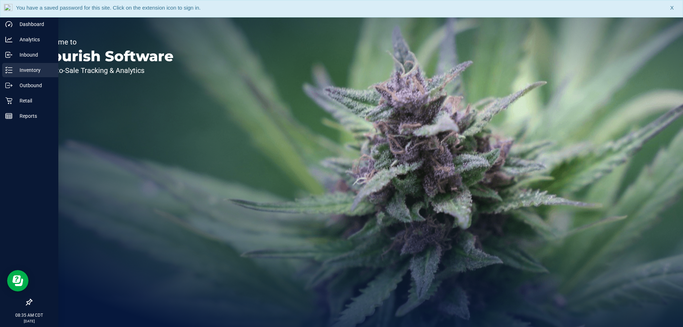 Image resolution: width=683 pixels, height=327 pixels. Describe the element at coordinates (34, 55) in the screenshot. I see `p: Inbound` at that location.